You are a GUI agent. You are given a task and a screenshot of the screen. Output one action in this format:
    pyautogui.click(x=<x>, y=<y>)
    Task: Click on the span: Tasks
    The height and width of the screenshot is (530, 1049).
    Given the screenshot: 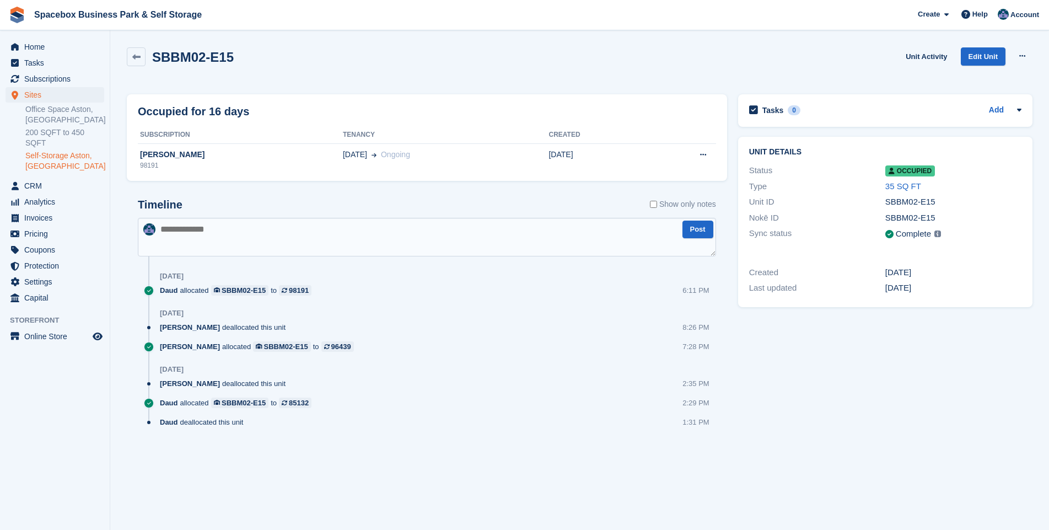 What is the action you would take?
    pyautogui.click(x=57, y=63)
    